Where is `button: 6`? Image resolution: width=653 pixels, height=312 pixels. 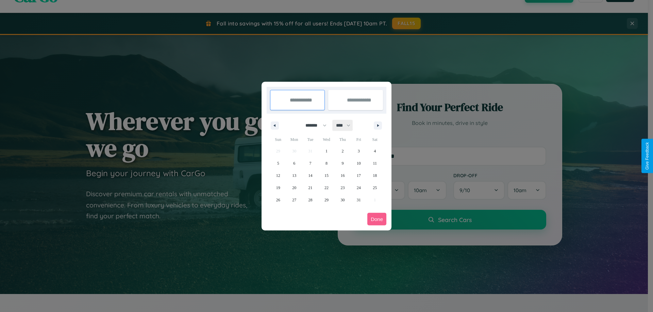
button: 6 is located at coordinates (294, 164).